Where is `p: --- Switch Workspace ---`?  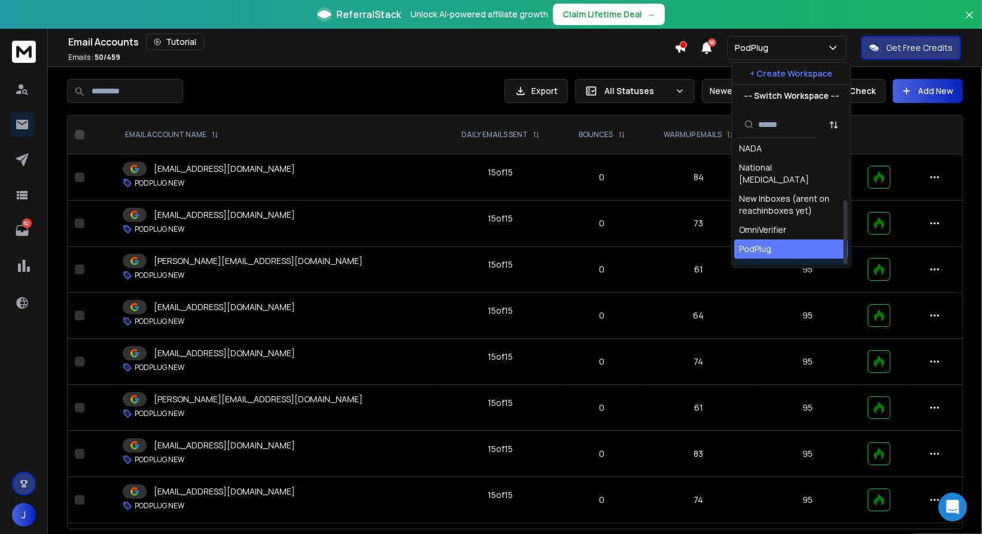
p: --- Switch Workspace --- is located at coordinates (791, 96).